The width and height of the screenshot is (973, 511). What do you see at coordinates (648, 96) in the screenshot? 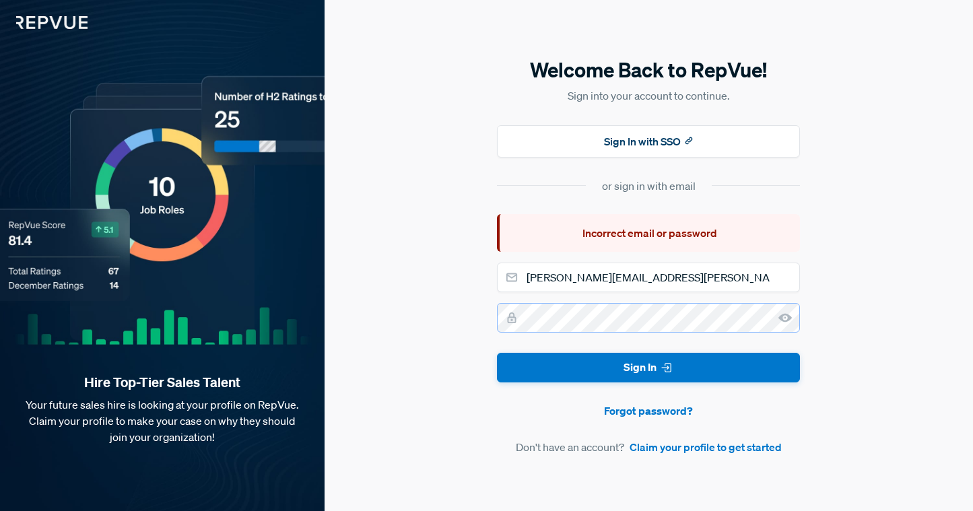
I see `p: Sign into your account to continue.` at bounding box center [648, 96].